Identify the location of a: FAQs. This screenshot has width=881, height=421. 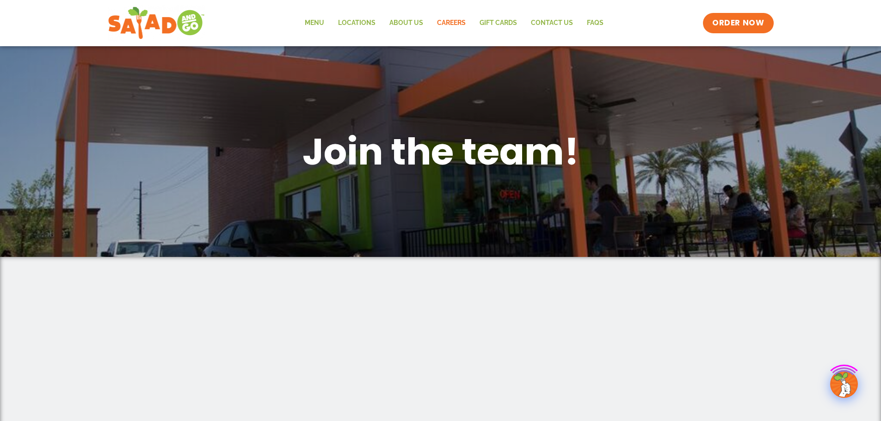
(595, 23).